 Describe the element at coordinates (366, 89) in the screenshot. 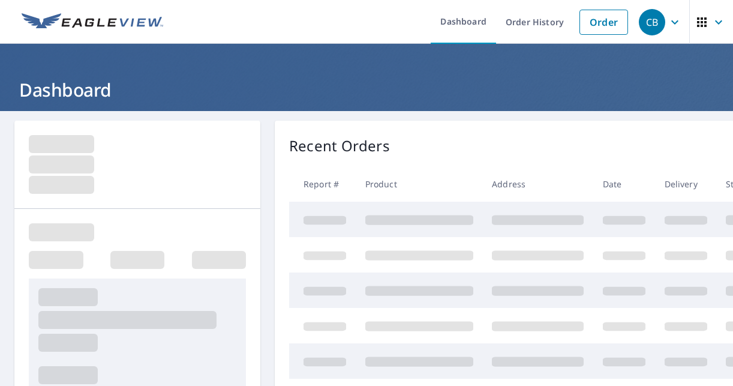

I see `h1: Dashboard` at that location.